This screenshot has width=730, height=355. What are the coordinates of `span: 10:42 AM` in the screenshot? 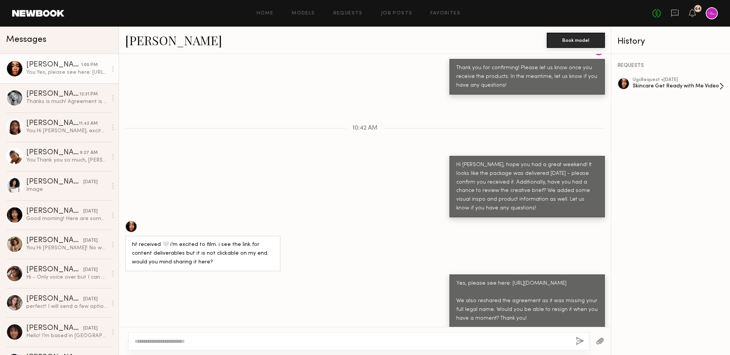 It's located at (365, 128).